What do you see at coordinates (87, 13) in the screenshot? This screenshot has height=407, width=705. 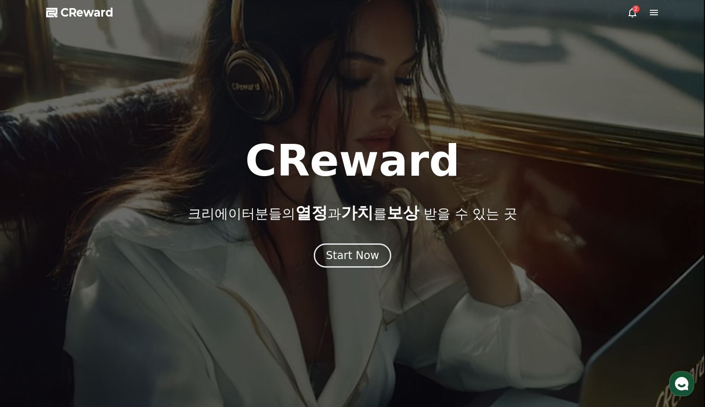 I see `span: CReward` at bounding box center [87, 13].